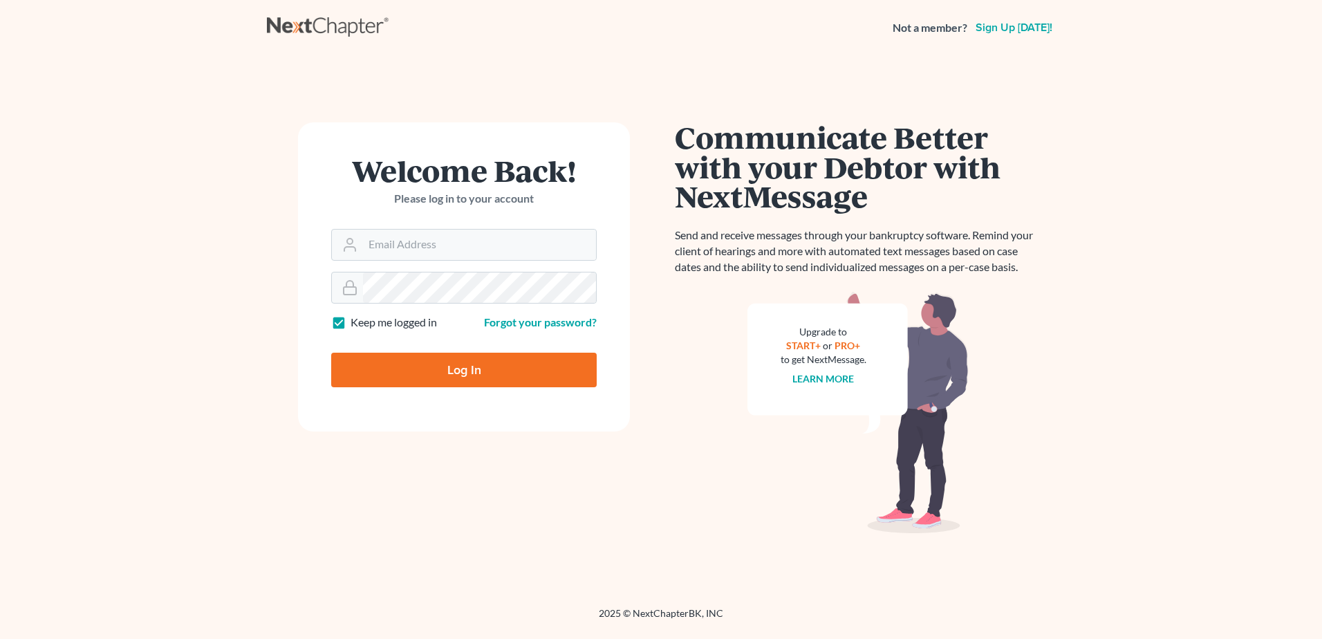  What do you see at coordinates (464, 370) in the screenshot?
I see `input: Log In` at bounding box center [464, 370].